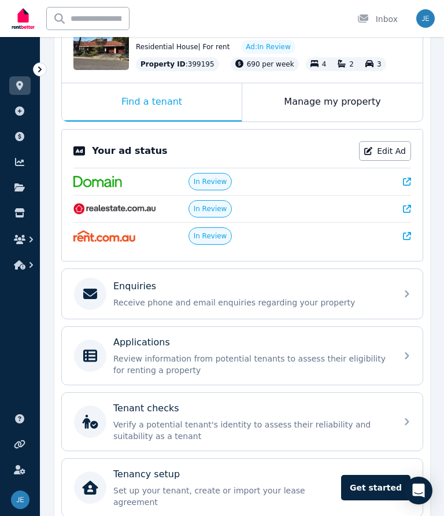 The image size is (444, 516). I want to click on span: Property ID, so click(163, 64).